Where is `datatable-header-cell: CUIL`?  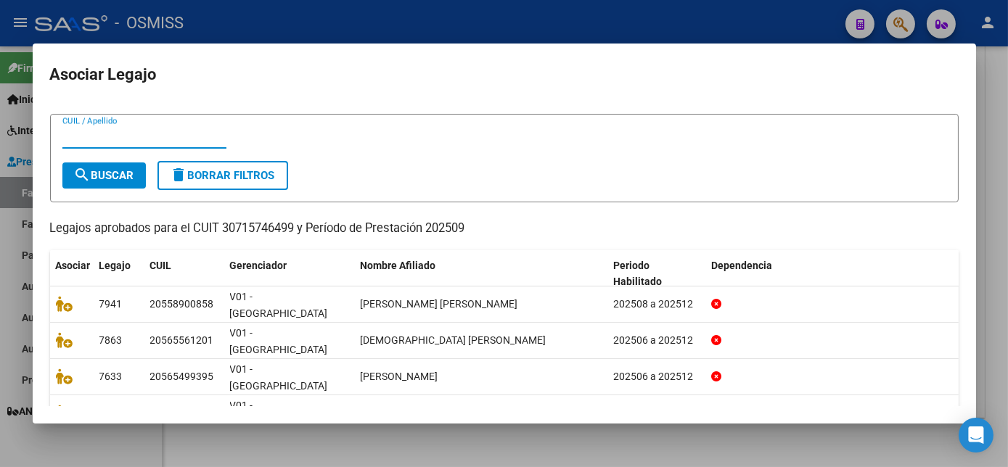
datatable-header-cell: CUIL is located at coordinates (184, 274).